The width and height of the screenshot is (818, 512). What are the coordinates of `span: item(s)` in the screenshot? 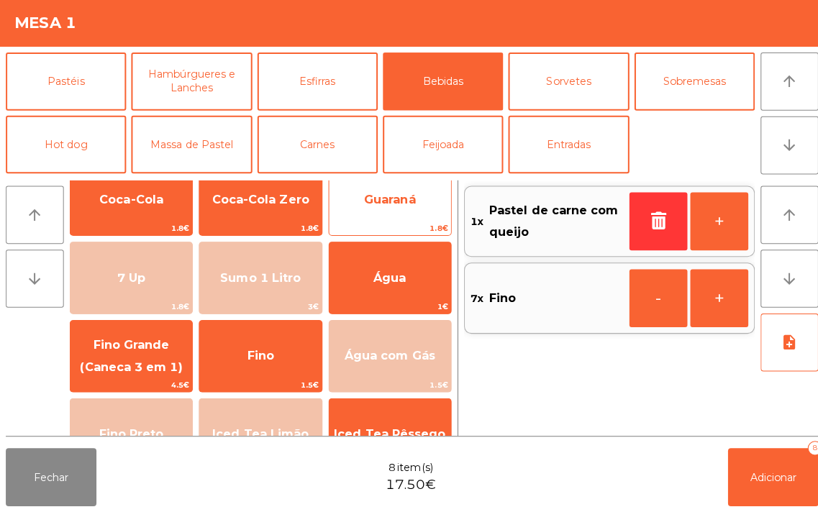 It's located at (411, 468).